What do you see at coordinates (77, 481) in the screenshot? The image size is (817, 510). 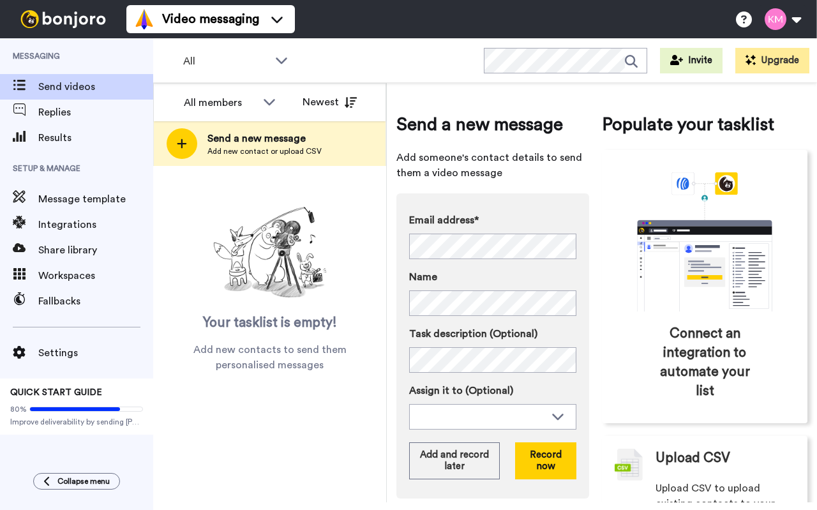 I see `button: Collapse menu` at bounding box center [77, 481].